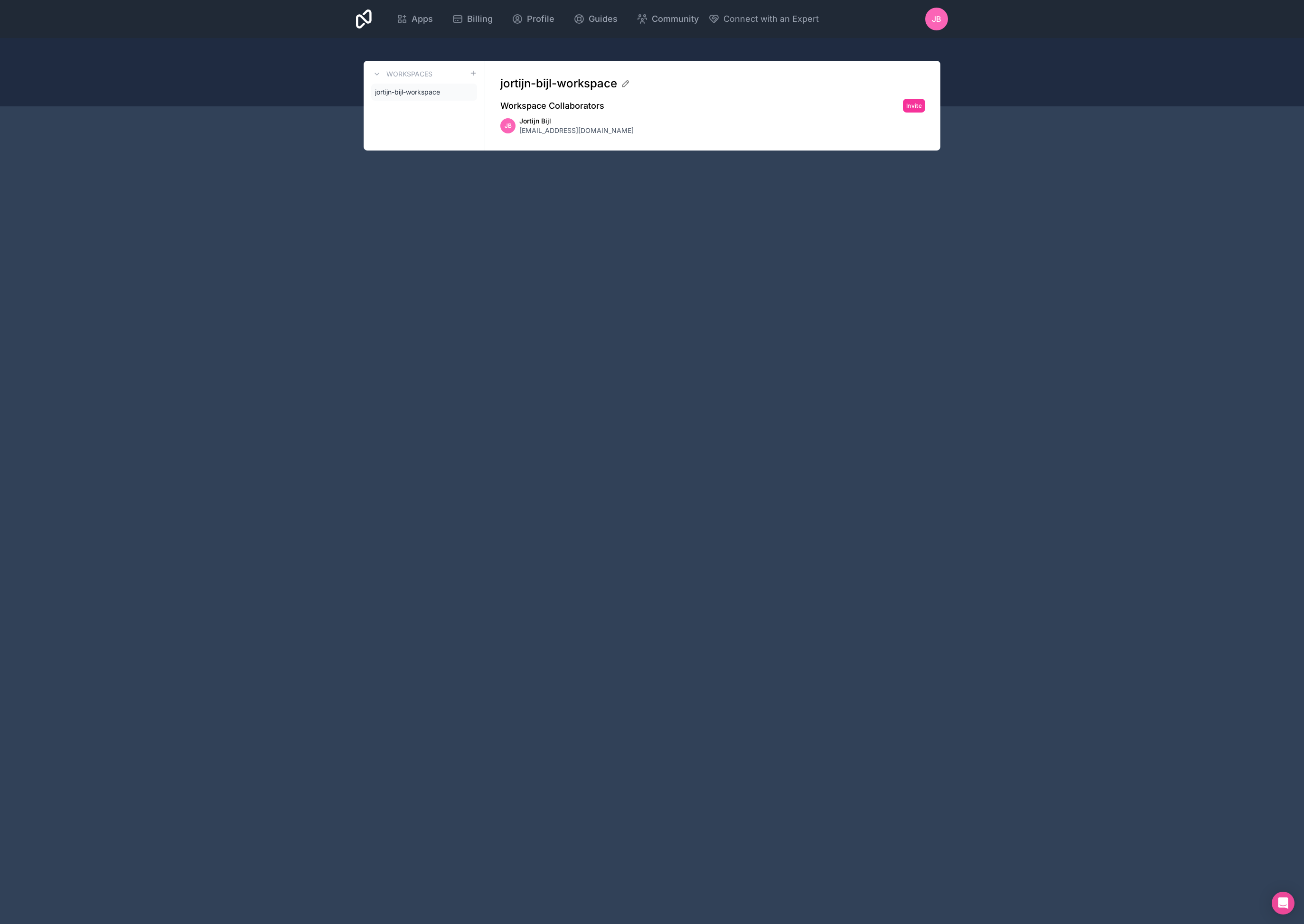  Describe the element at coordinates (552, 106) in the screenshot. I see `h2: Workspace Collaborators` at that location.